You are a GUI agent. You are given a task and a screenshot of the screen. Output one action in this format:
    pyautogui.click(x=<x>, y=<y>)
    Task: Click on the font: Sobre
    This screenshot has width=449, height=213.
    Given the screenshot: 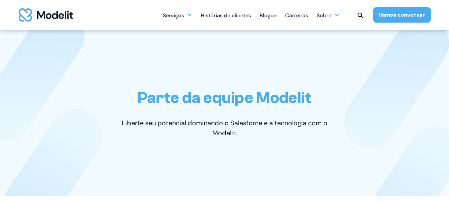 What is the action you would take?
    pyautogui.click(x=324, y=15)
    